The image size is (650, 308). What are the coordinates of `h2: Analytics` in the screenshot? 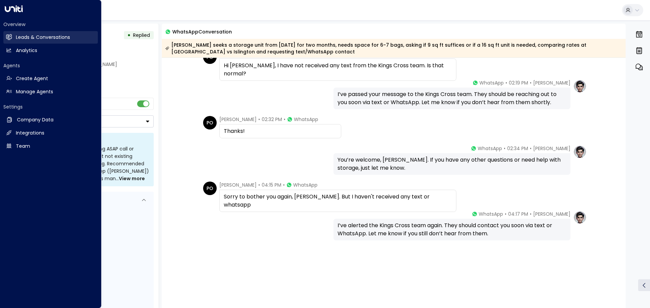 It's located at (26, 50).